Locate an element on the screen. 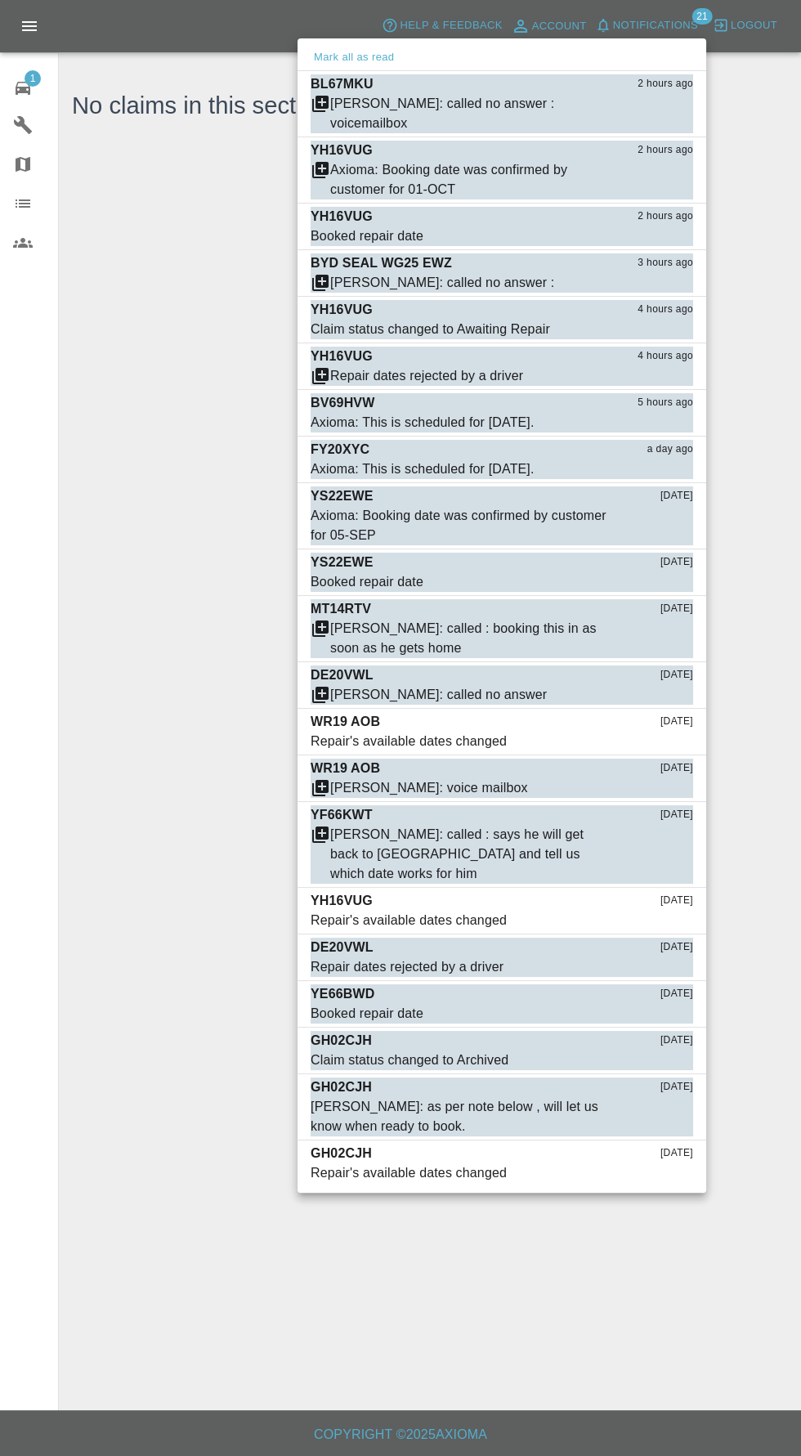  div: Axioma: Booking date was confirmed by customer for 01-OCT is located at coordinates (471, 180).